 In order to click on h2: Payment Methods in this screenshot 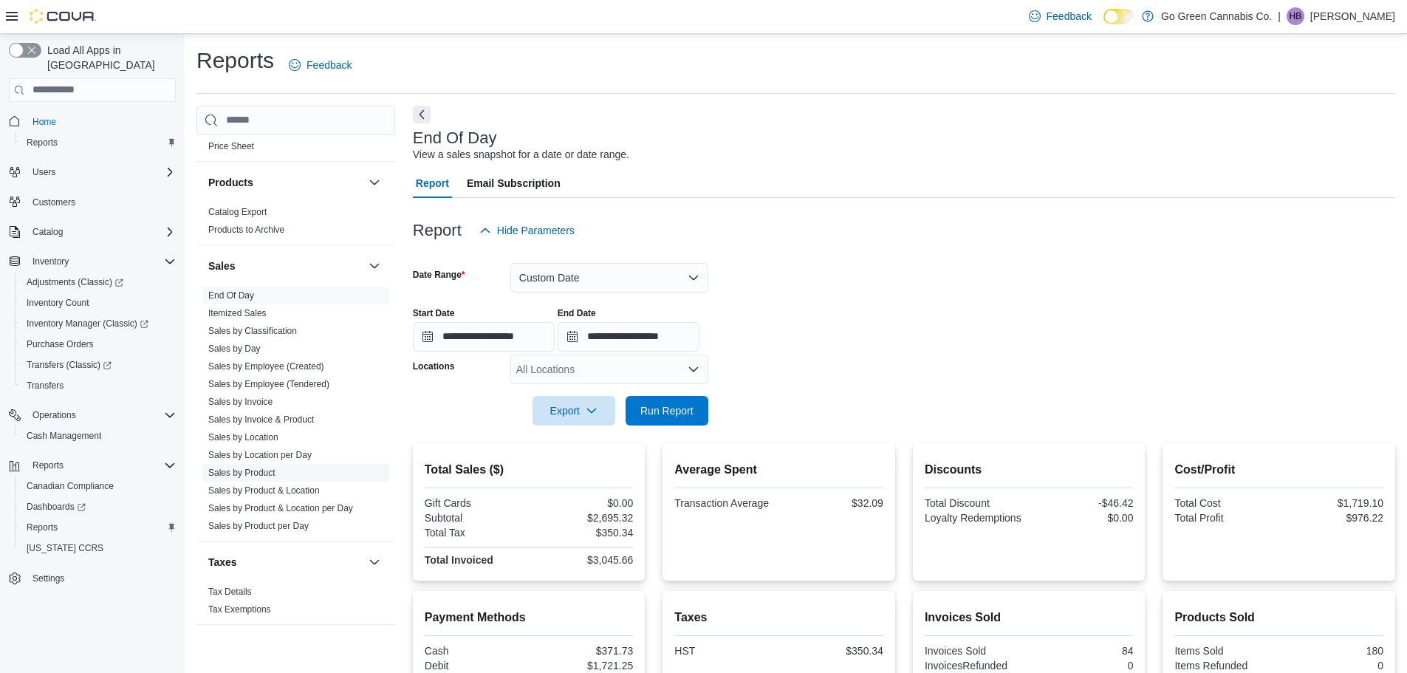, I will do `click(529, 618)`.